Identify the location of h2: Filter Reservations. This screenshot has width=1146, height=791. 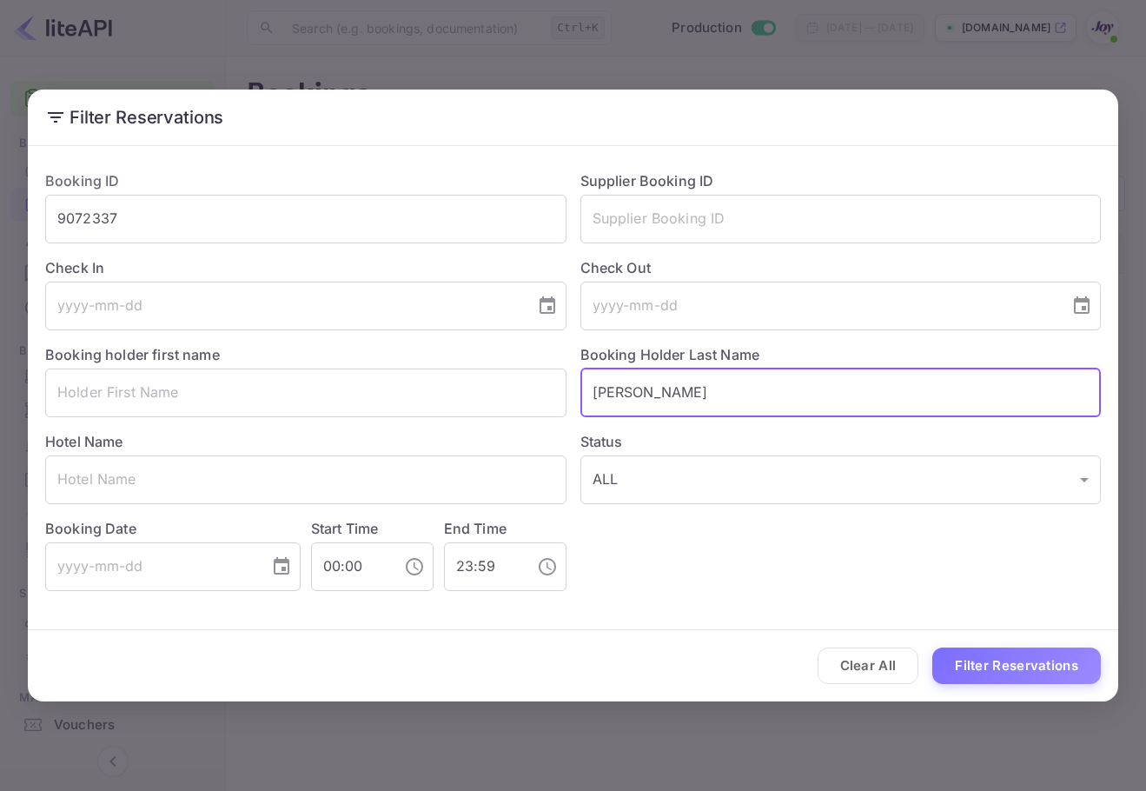
(573, 117).